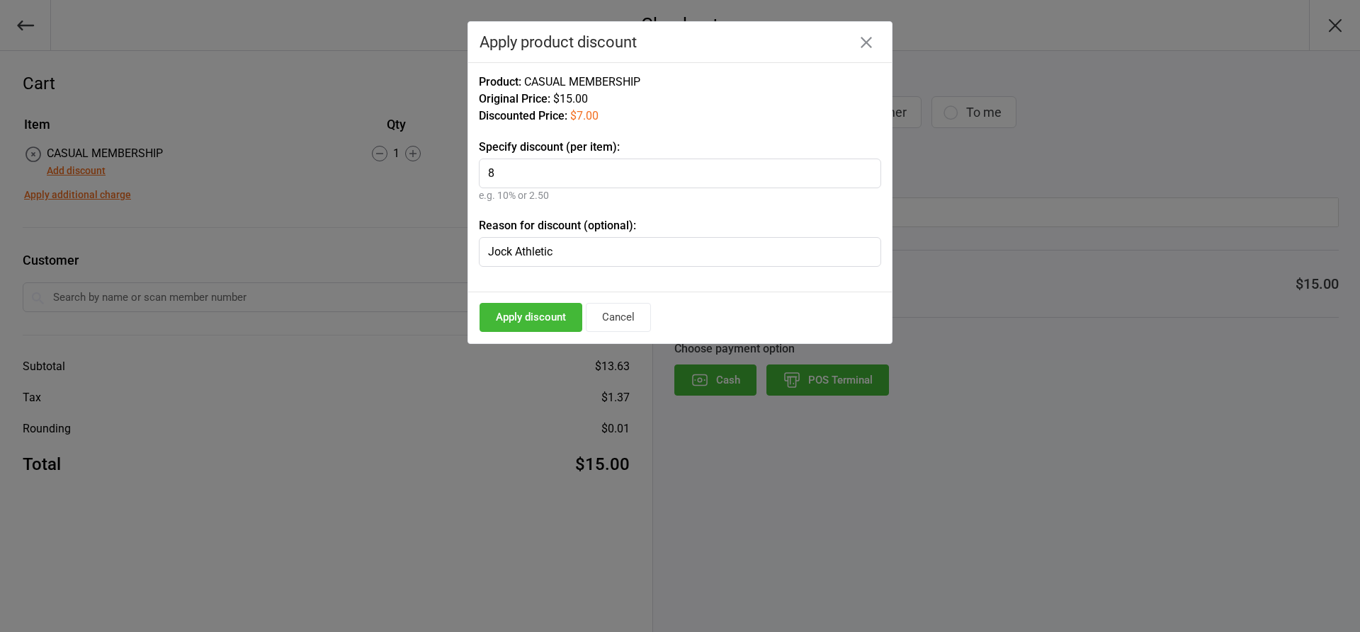  I want to click on span: Product:, so click(500, 81).